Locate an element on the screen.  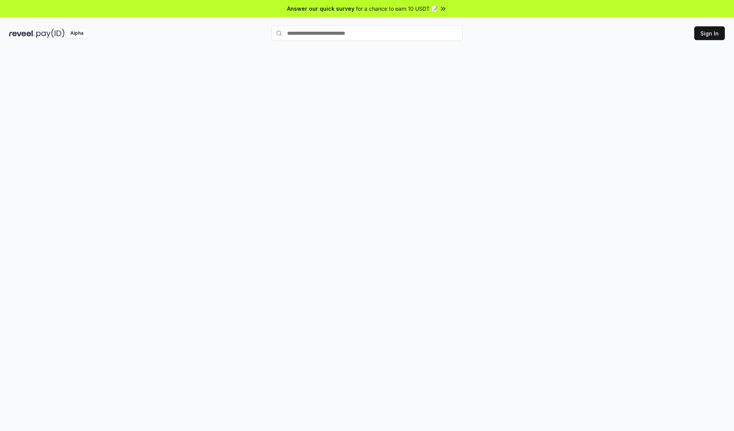
img: reveel_dark is located at coordinates (22, 33).